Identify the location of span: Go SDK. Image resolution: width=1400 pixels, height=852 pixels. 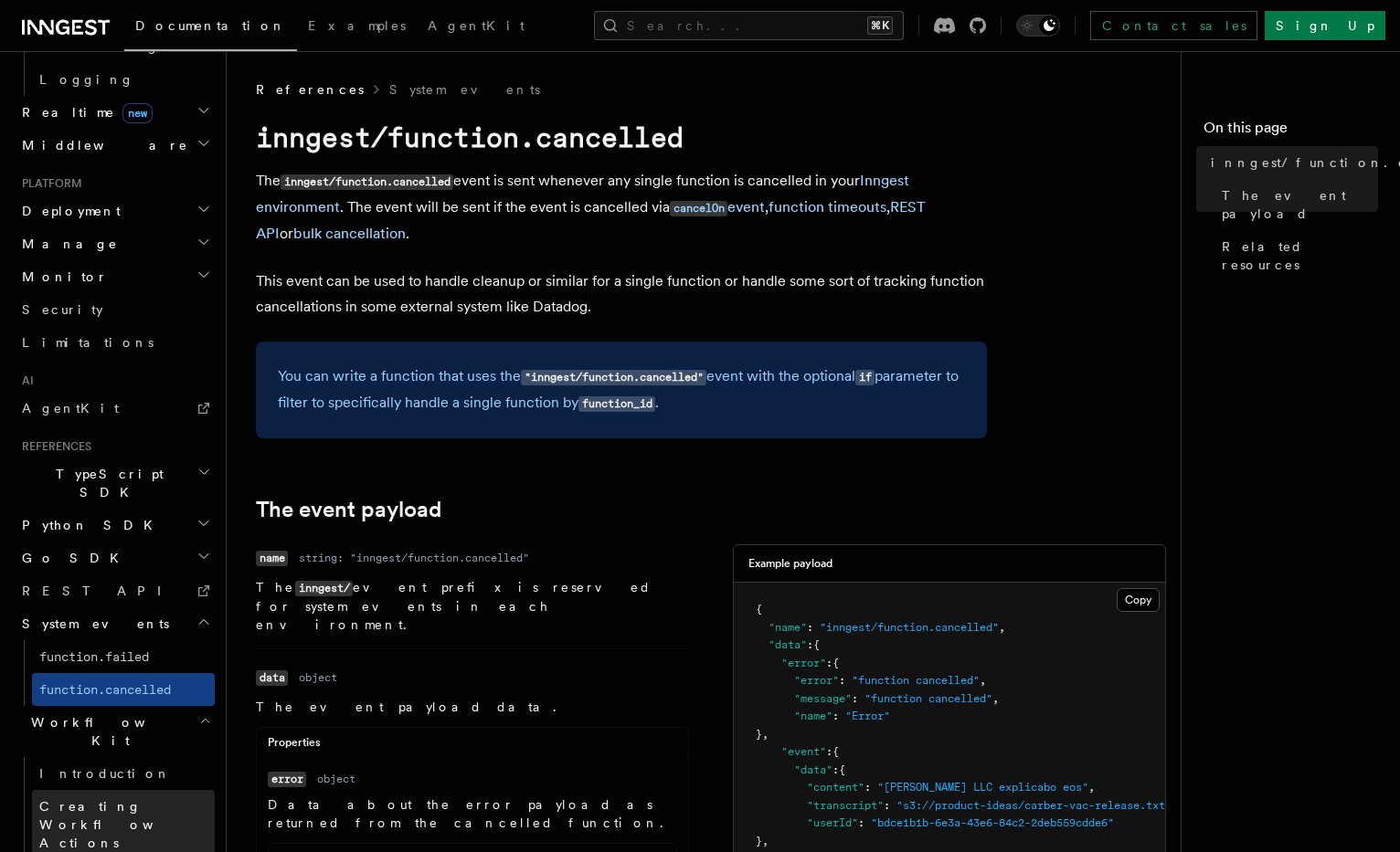
(73, 558).